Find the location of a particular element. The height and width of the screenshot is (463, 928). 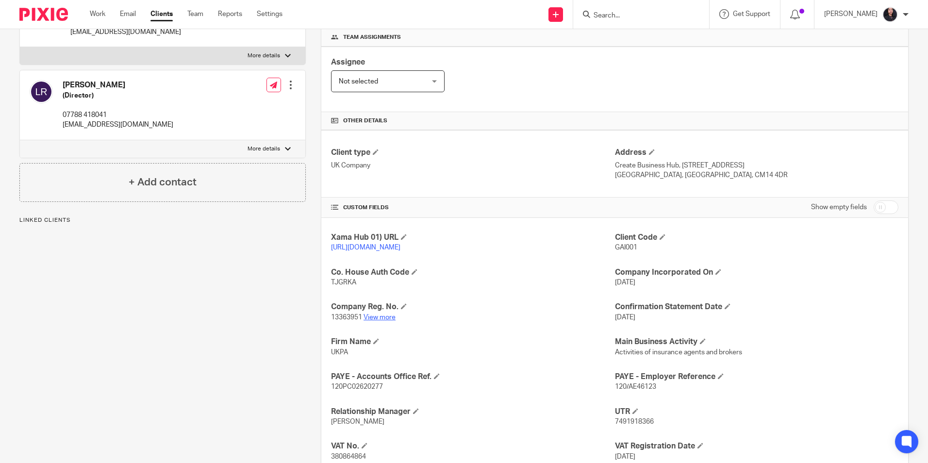

span: 380864864 is located at coordinates (349, 457).